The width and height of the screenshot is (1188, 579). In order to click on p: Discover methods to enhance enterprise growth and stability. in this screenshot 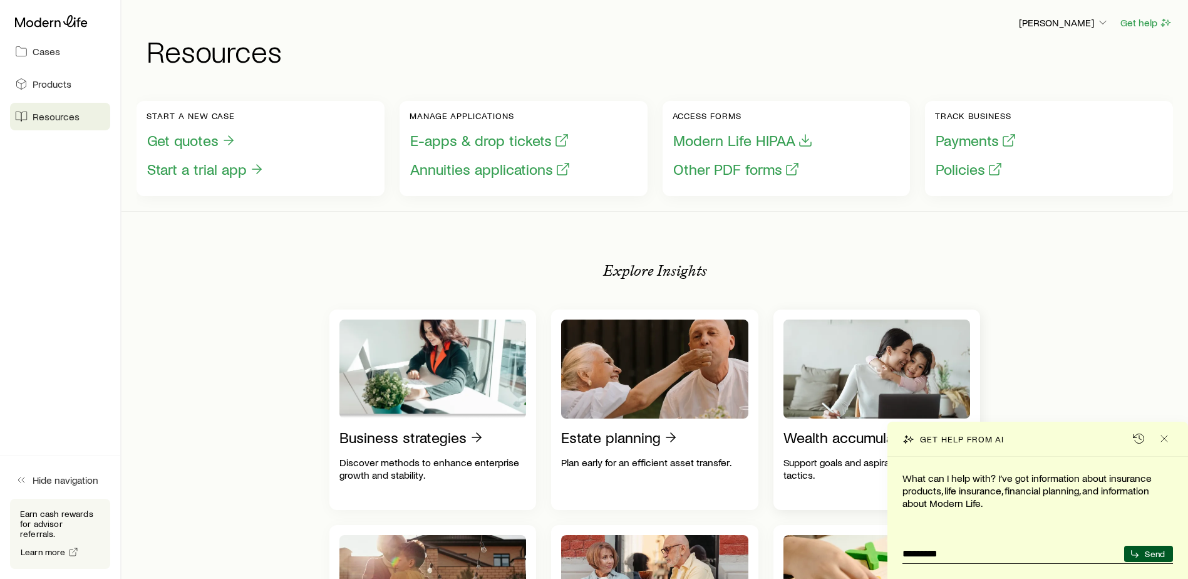, I will do `click(433, 468)`.